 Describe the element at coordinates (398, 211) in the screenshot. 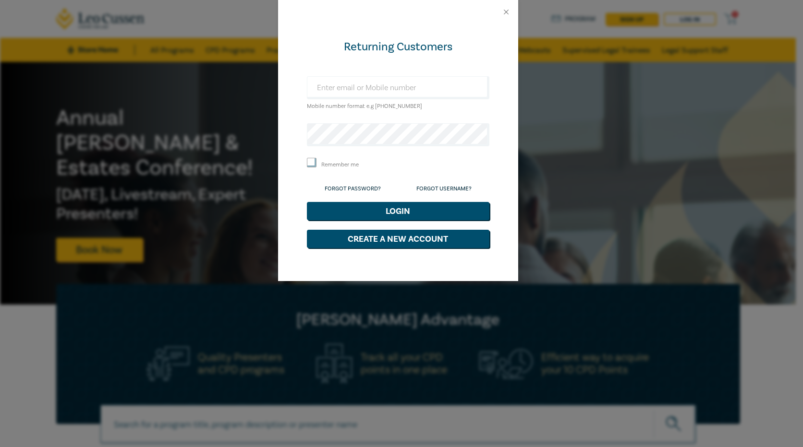

I see `button: Login` at that location.